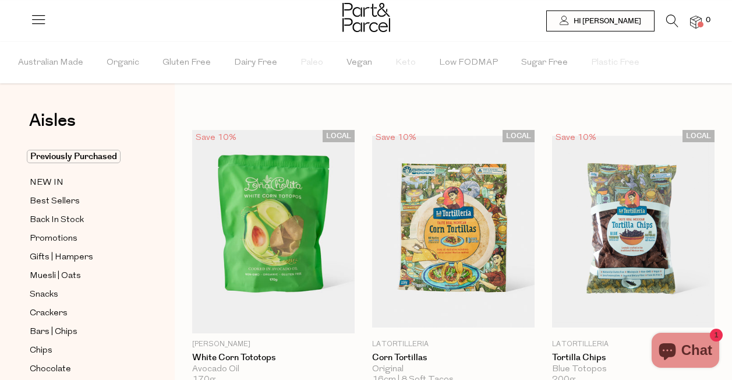 The image size is (732, 380). I want to click on span: Paleo, so click(312, 63).